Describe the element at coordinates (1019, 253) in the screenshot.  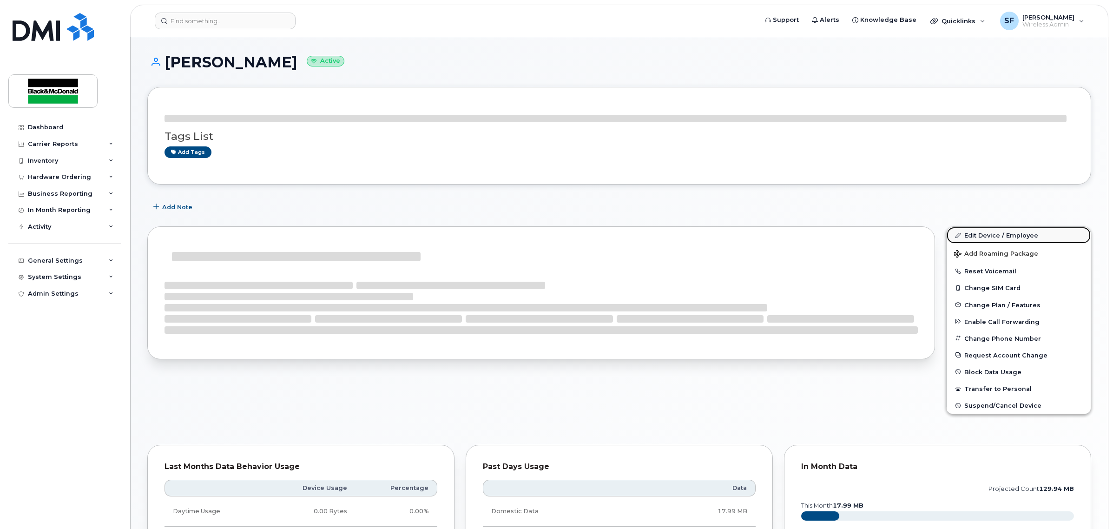
I see `button: Add Roaming Package` at that location.